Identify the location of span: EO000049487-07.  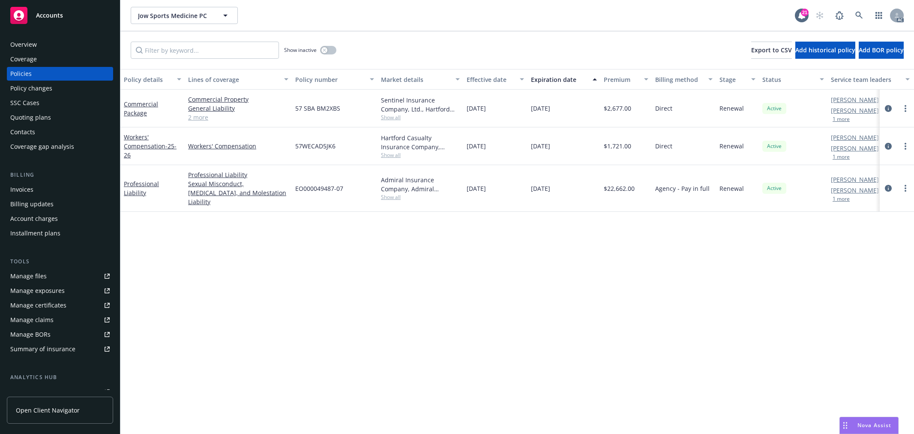
(319, 188).